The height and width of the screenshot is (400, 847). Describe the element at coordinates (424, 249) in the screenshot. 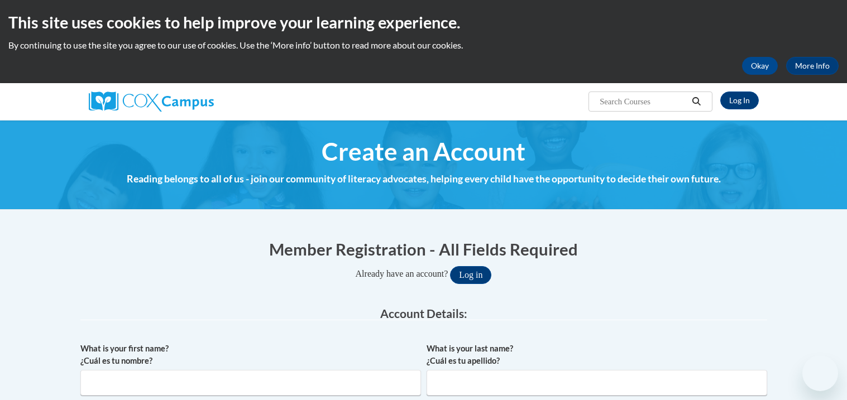

I see `h1: Member Registration - All Fields Required` at that location.